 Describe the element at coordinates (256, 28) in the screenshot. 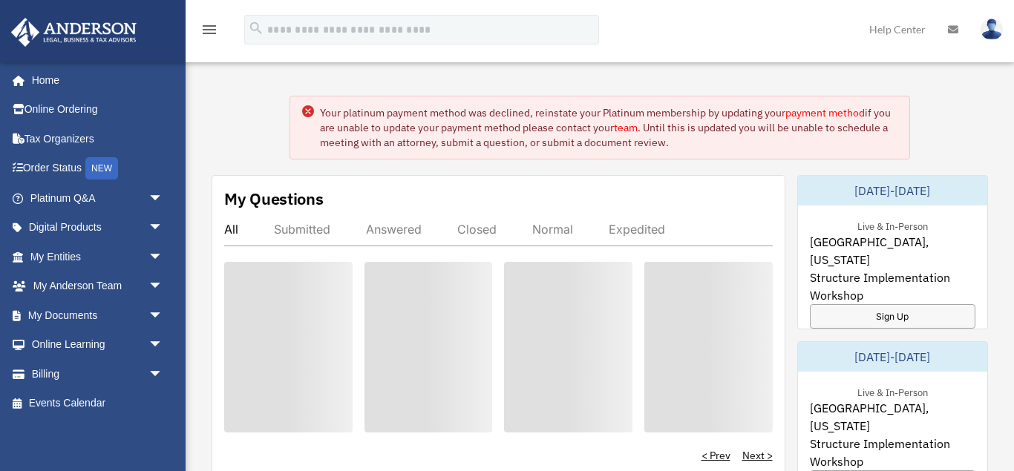

I see `i: search` at that location.